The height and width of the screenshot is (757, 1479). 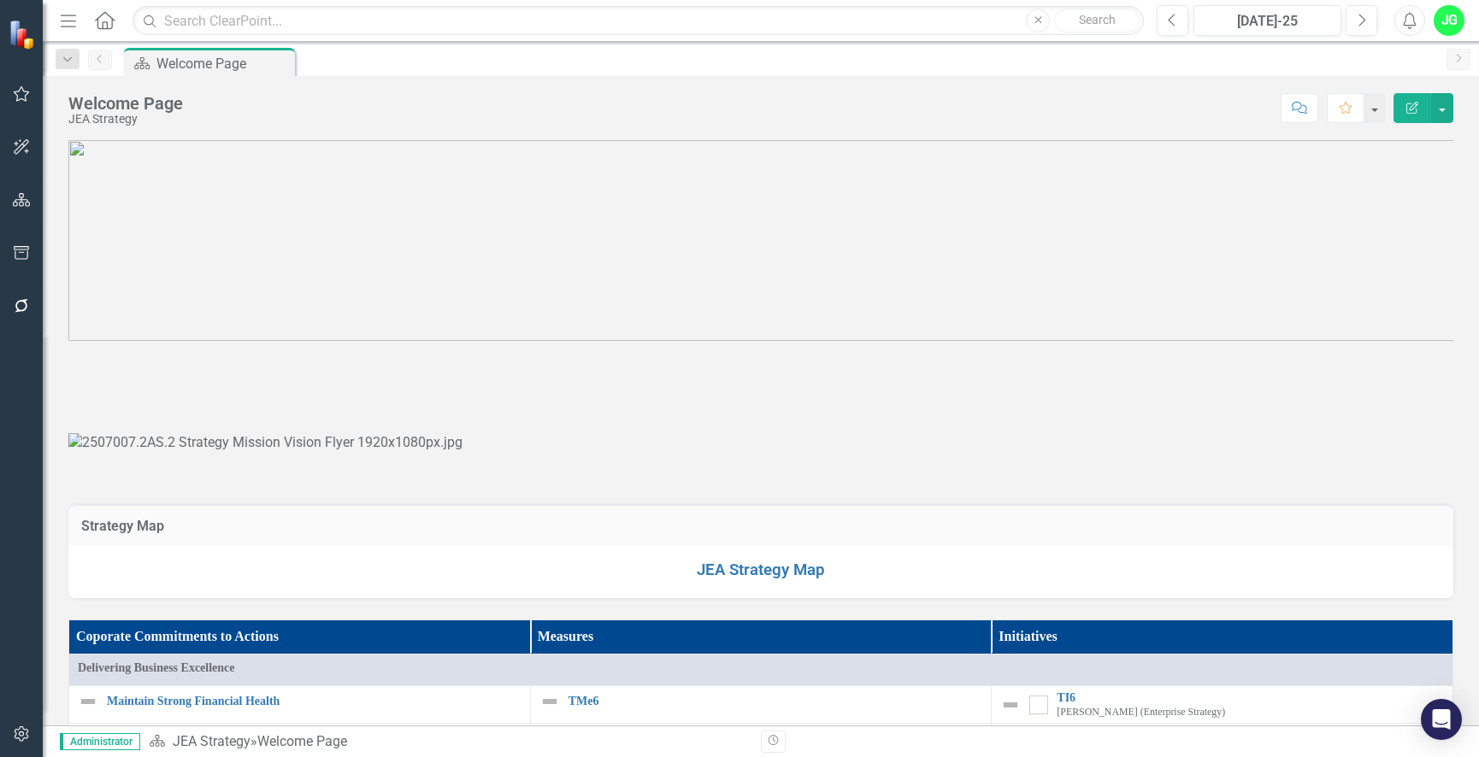 I want to click on button: JG, so click(x=1449, y=21).